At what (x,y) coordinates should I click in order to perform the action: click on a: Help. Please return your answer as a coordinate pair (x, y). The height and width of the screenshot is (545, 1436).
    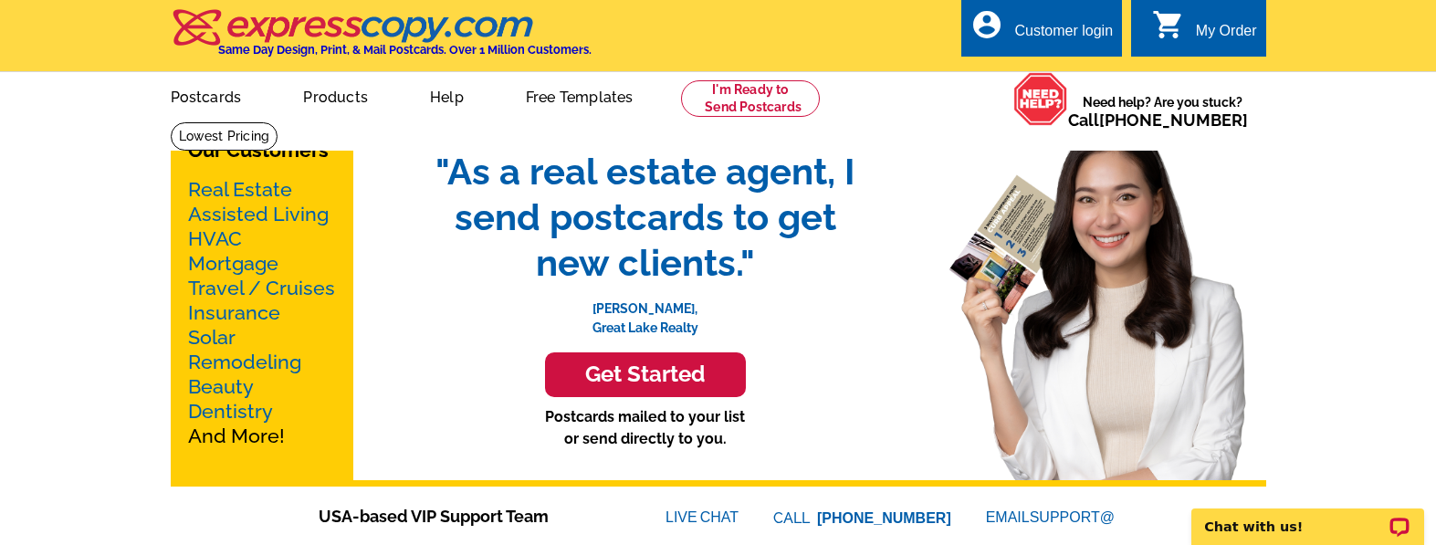
    Looking at the image, I should click on (447, 95).